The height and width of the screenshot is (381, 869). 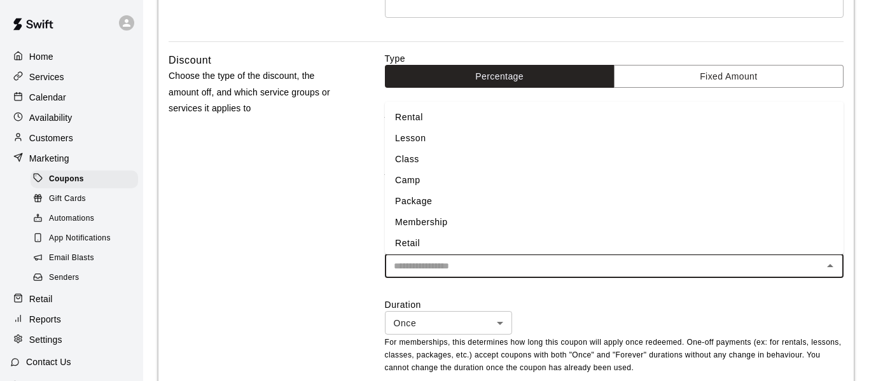 I want to click on li: Camp, so click(x=614, y=180).